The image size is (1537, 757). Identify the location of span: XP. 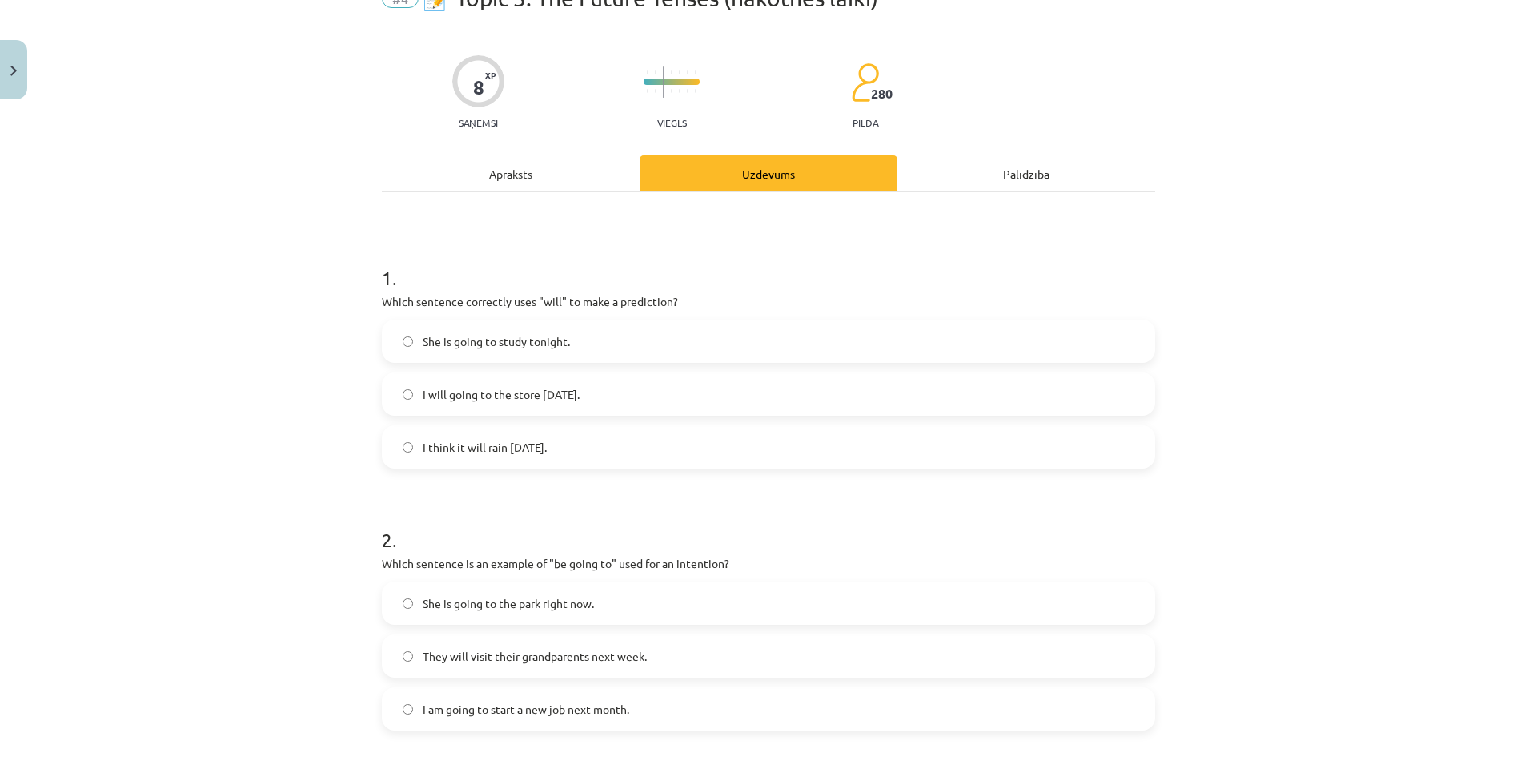
(490, 74).